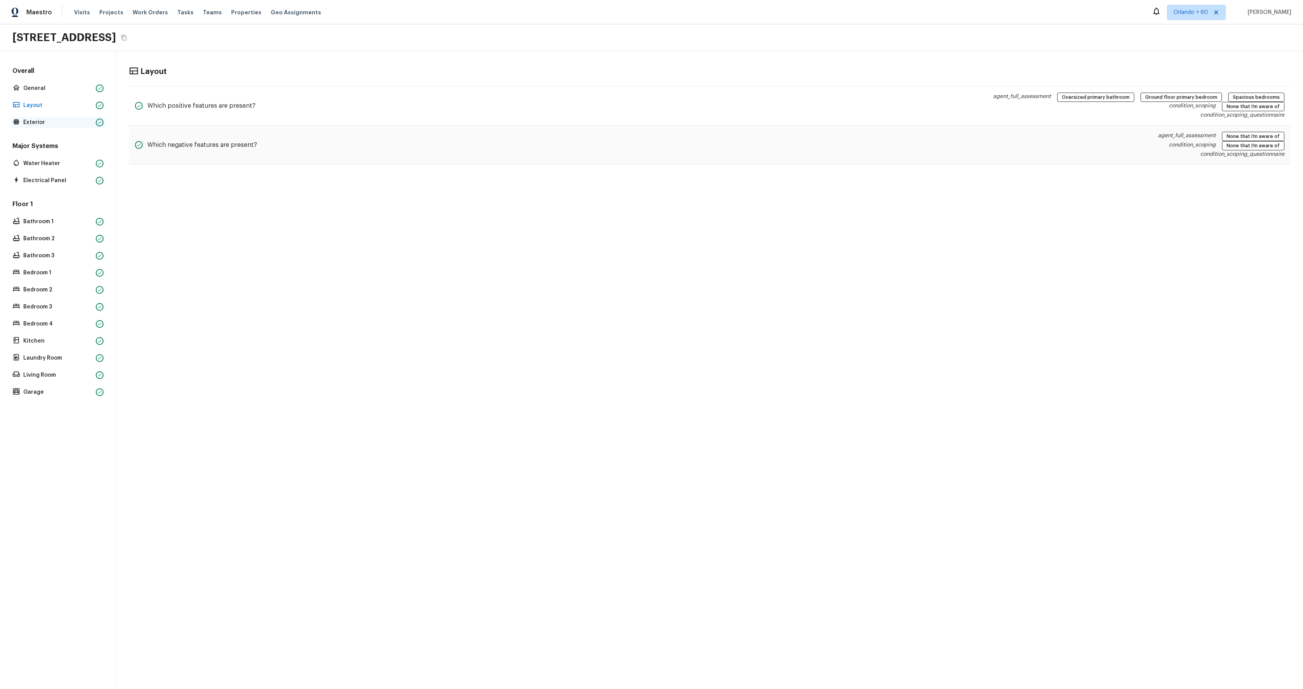 This screenshot has height=689, width=1303. What do you see at coordinates (58, 273) in the screenshot?
I see `p: Bedroom 1` at bounding box center [58, 273].